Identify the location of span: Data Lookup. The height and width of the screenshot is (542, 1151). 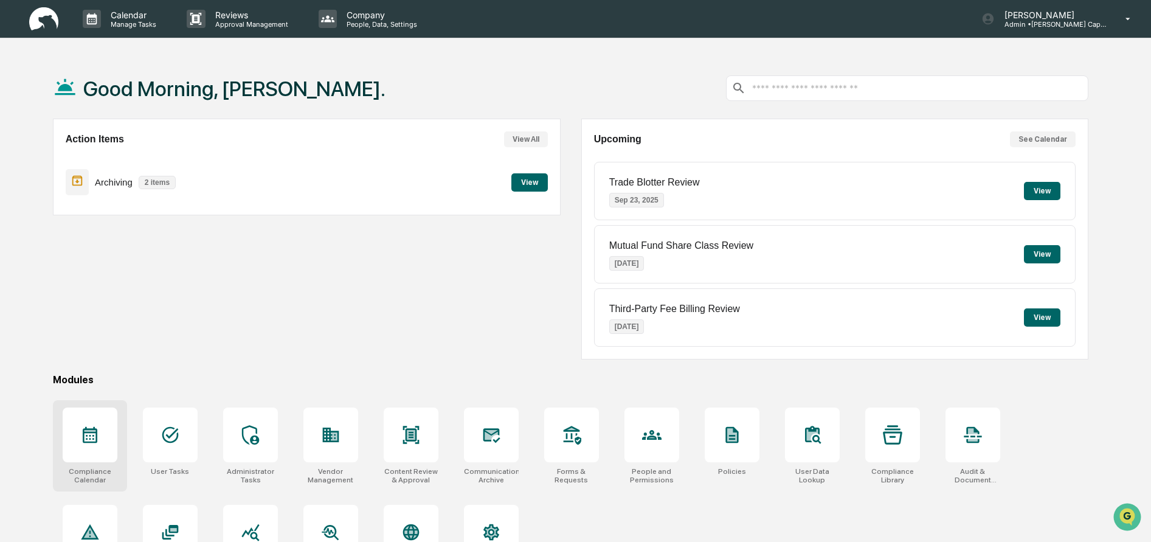
(50, 182).